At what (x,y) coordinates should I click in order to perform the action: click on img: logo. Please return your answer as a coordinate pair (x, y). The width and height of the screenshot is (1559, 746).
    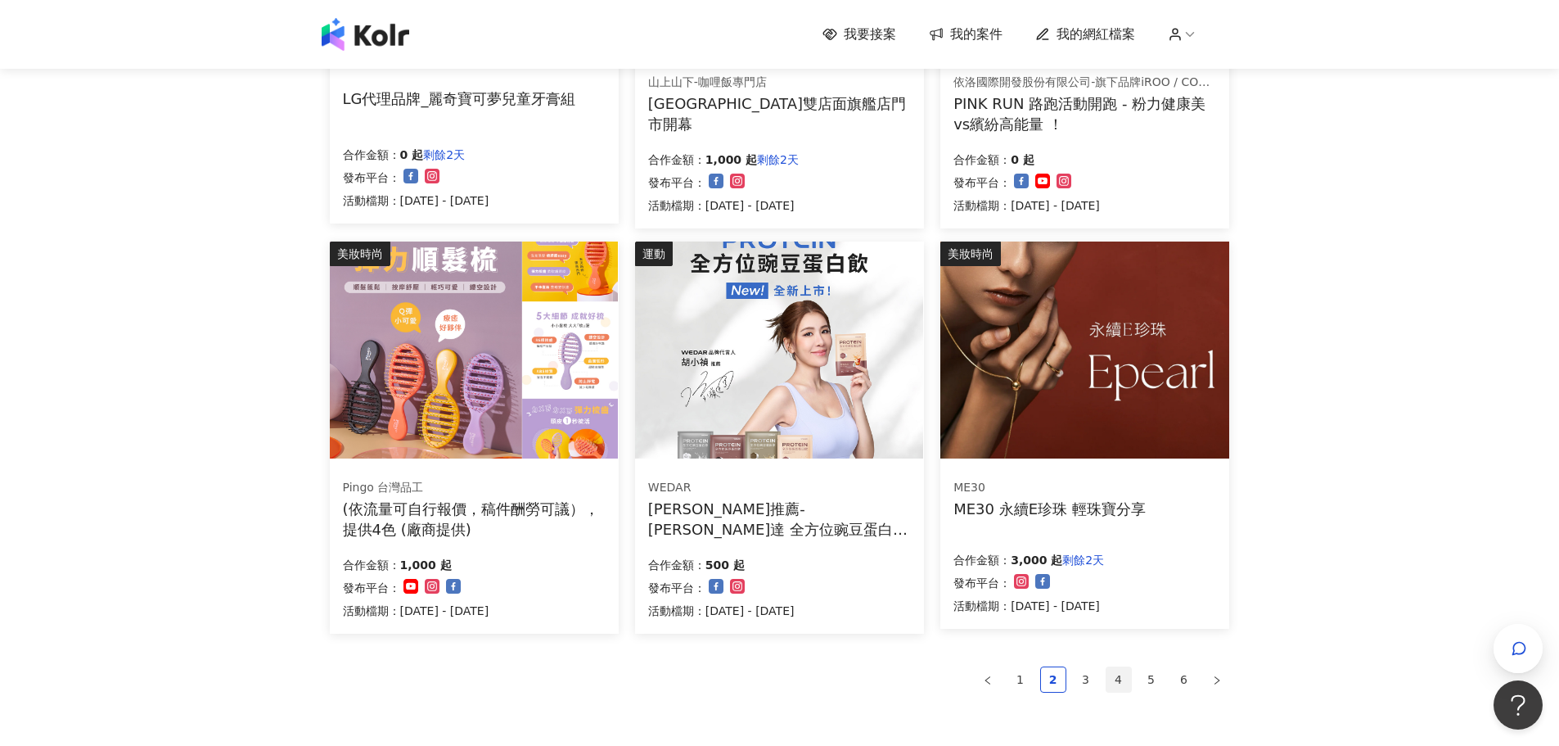
    Looking at the image, I should click on (365, 34).